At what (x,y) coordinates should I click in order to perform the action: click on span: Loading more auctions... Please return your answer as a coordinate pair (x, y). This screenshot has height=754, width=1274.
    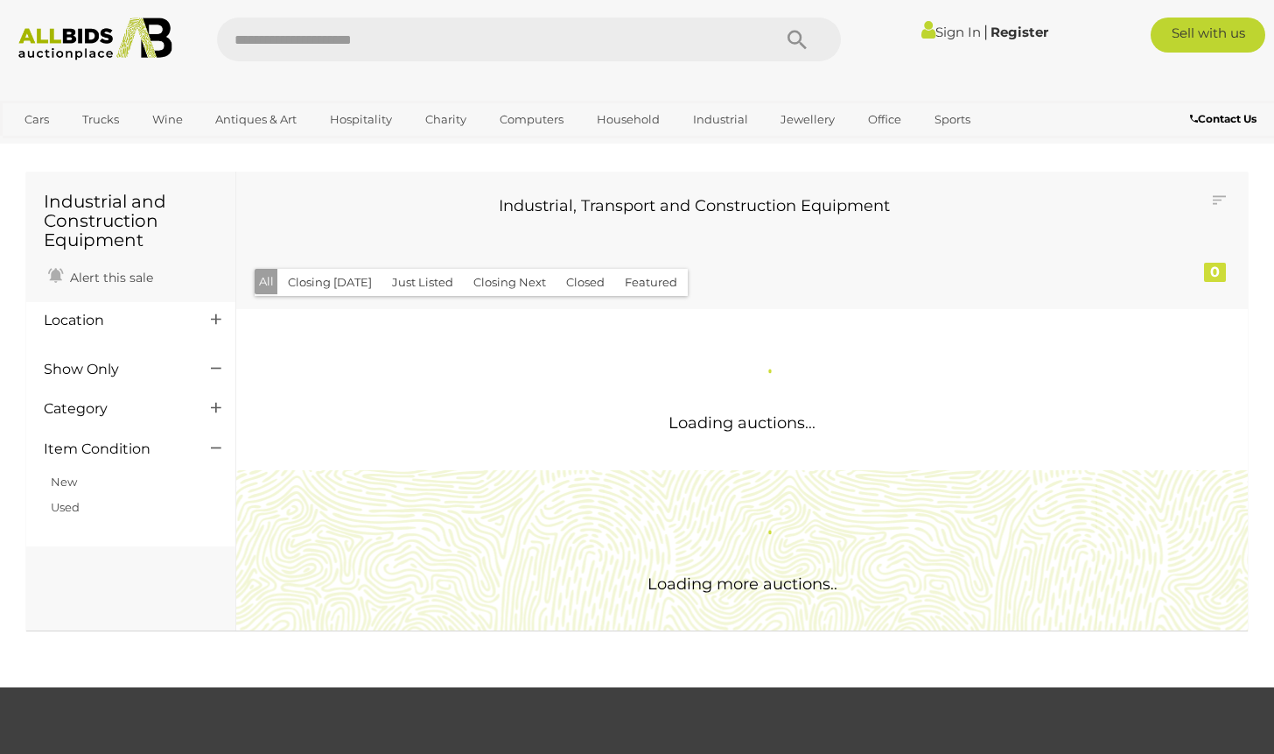
    Looking at the image, I should click on (742, 584).